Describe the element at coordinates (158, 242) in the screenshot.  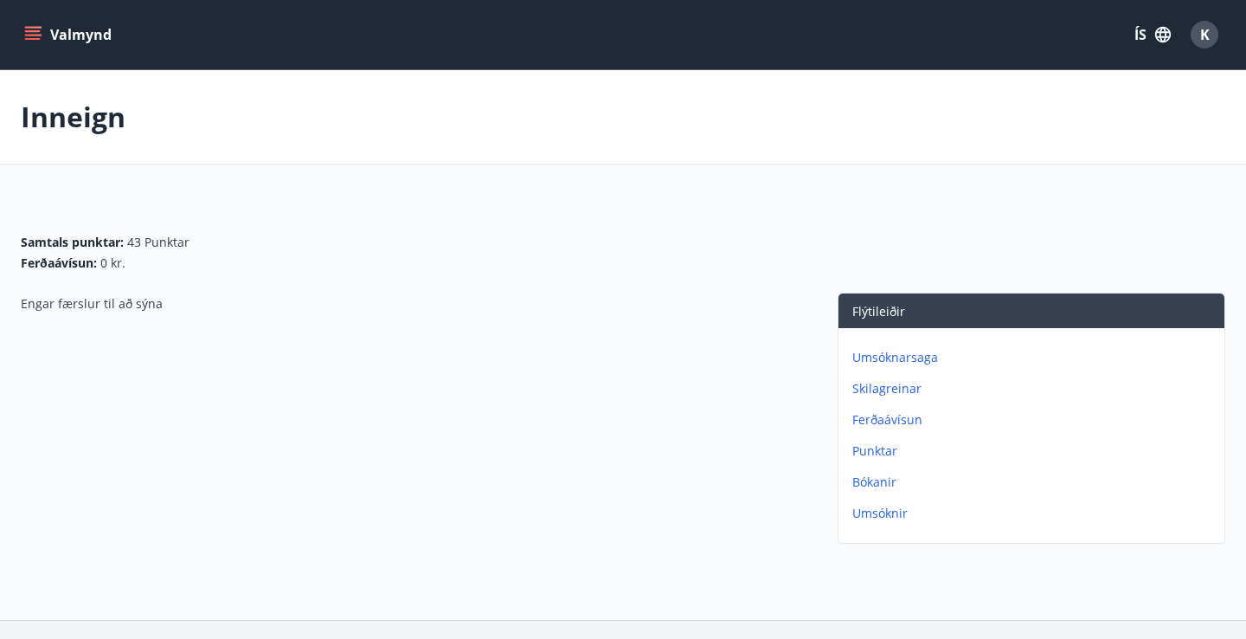
I see `span: 43 Punktar` at that location.